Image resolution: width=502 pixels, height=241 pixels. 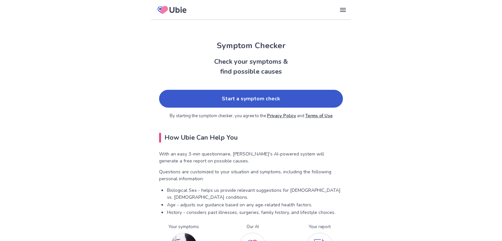 What do you see at coordinates (251, 67) in the screenshot?
I see `h2: Check your symptoms & find possible causes` at bounding box center [251, 67].